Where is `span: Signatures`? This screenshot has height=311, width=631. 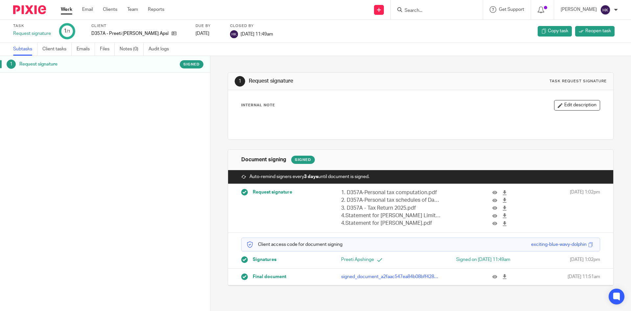
span: Signatures is located at coordinates (265, 259).